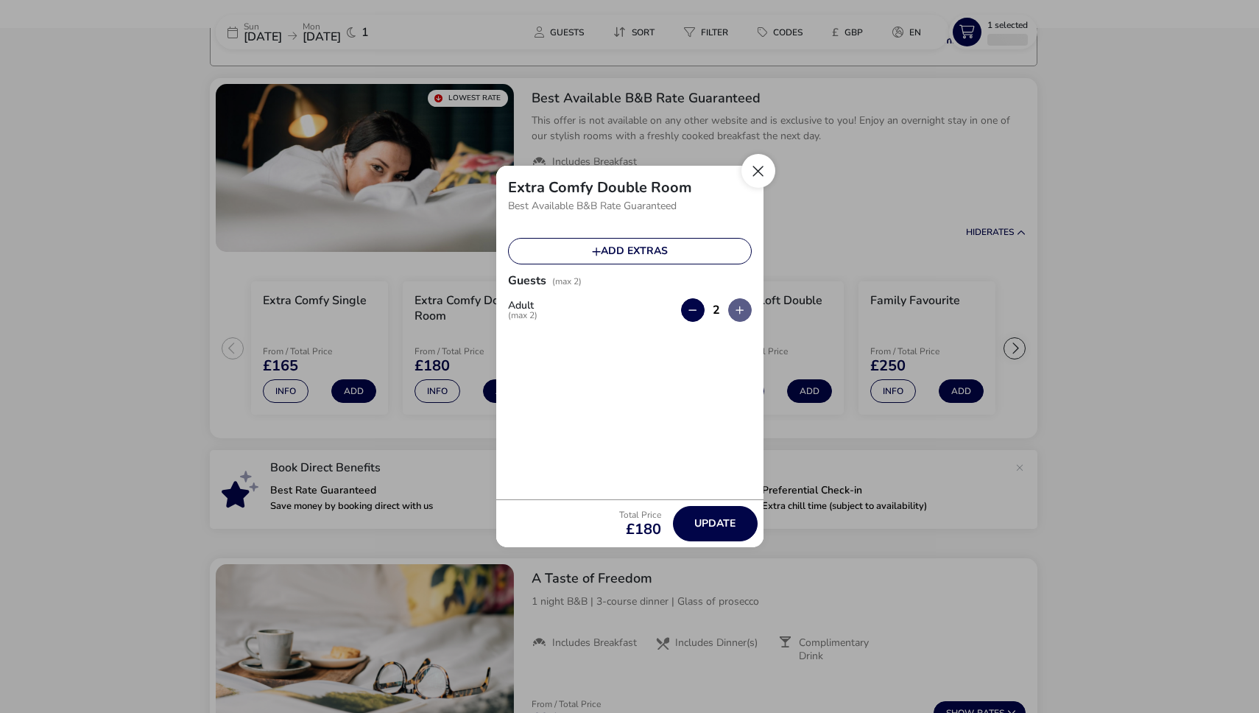  I want to click on button: Update, so click(715, 523).